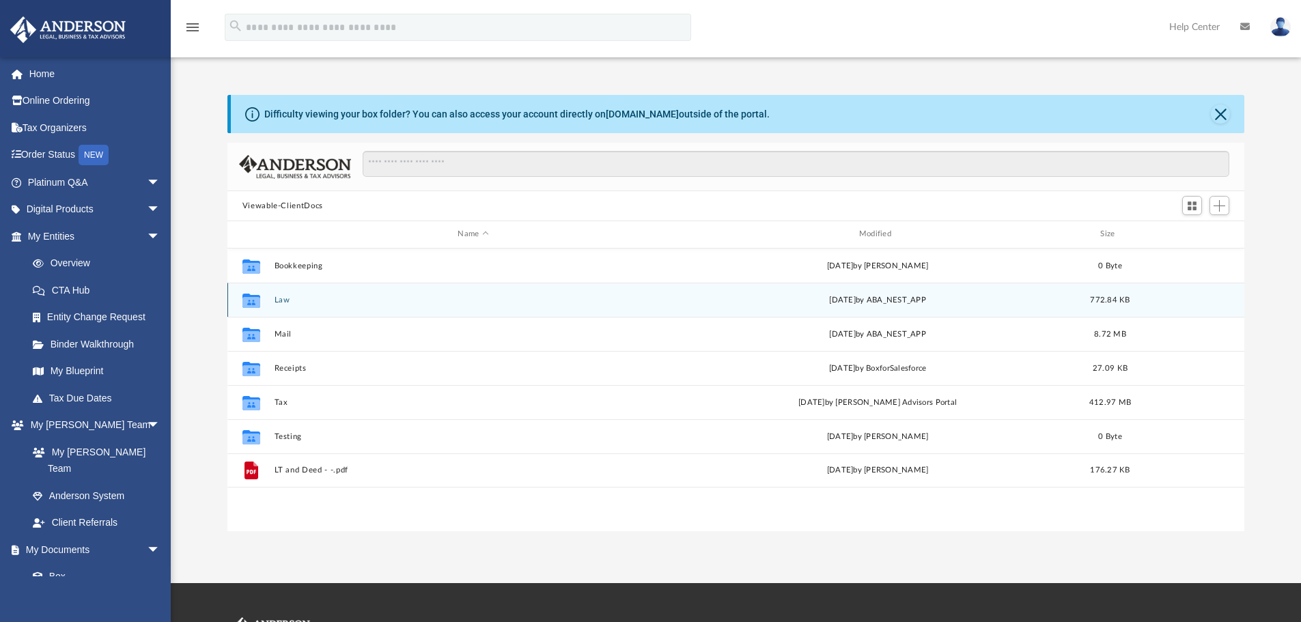  Describe the element at coordinates (236, 26) in the screenshot. I see `i: search` at that location.